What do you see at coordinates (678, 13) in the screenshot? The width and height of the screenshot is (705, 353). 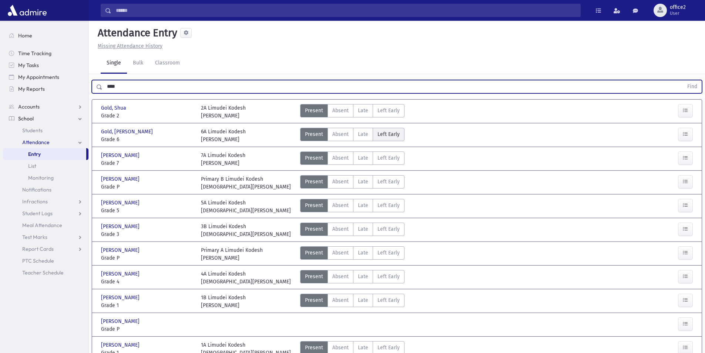 I see `span: User` at bounding box center [678, 13].